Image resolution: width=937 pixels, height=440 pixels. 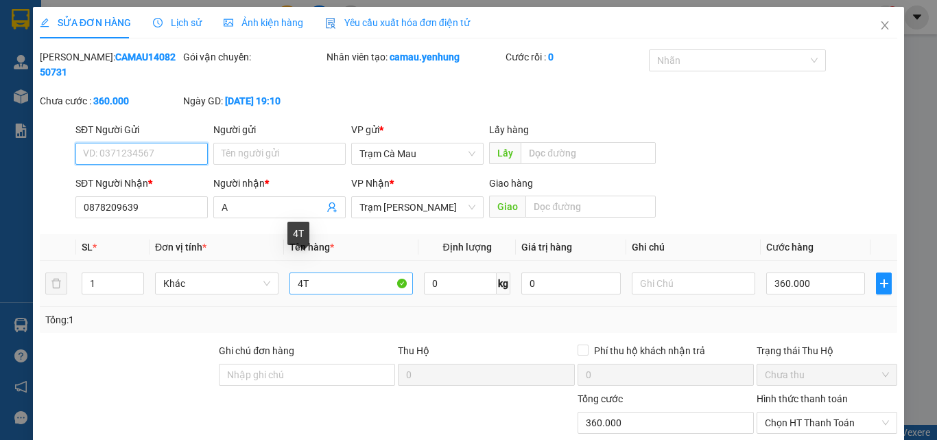 What do you see at coordinates (504, 283) in the screenshot?
I see `span: kg` at bounding box center [504, 283].